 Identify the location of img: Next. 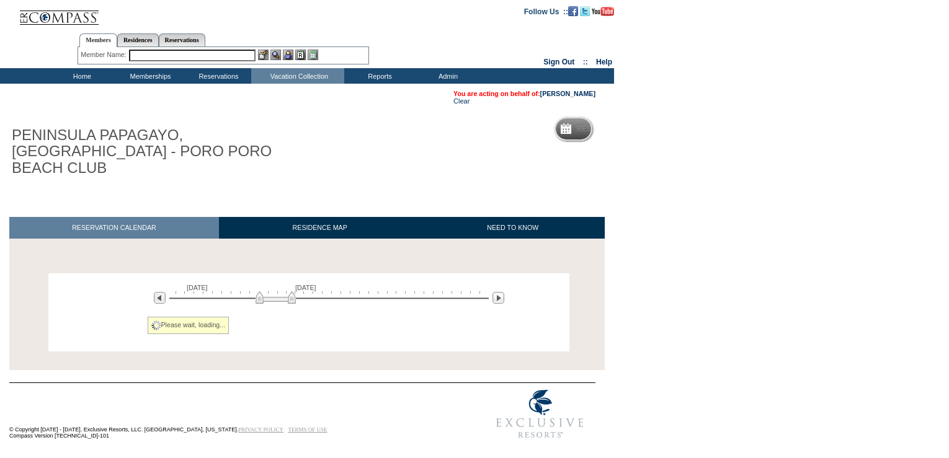
(498, 298).